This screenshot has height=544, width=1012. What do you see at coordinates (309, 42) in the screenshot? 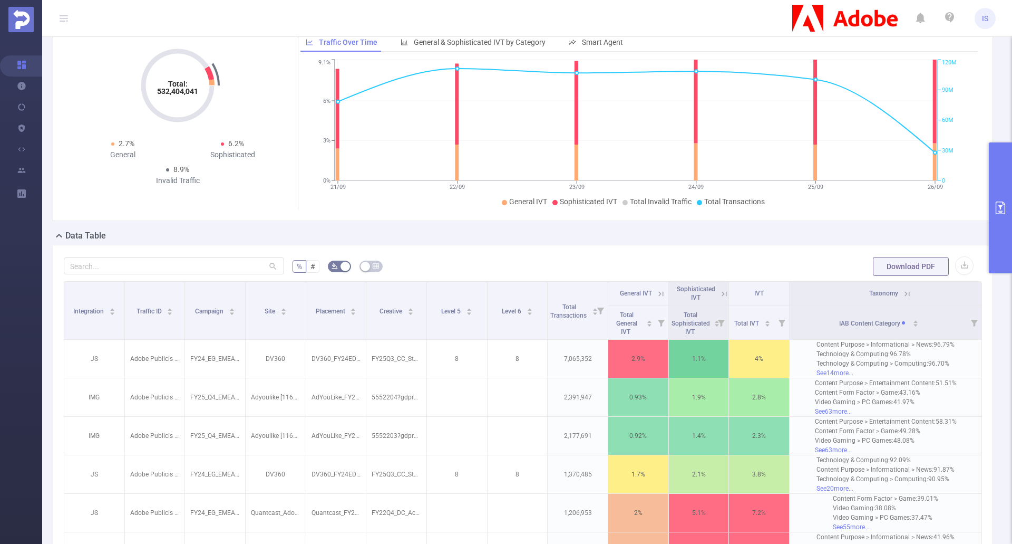
I see `i: icon: line-chart` at bounding box center [309, 42].